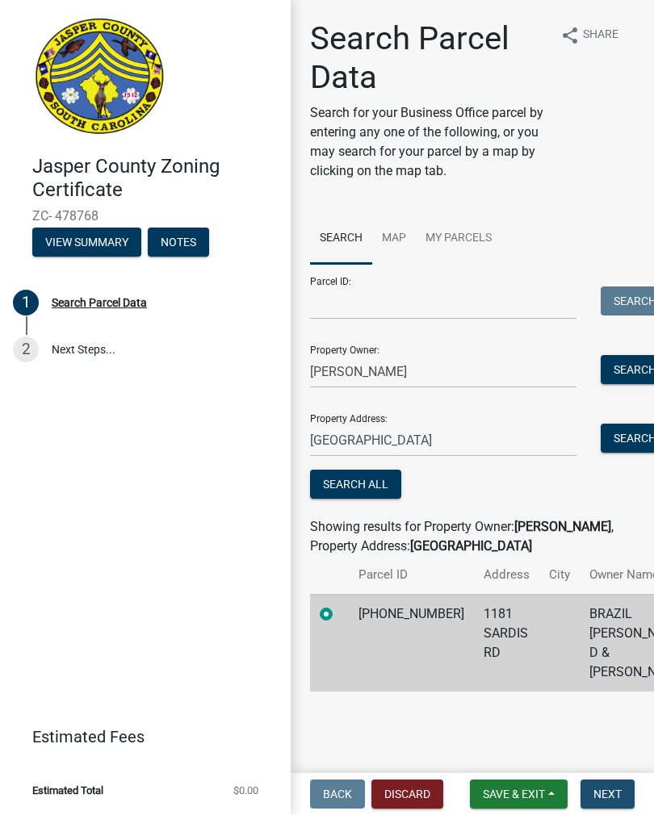 This screenshot has height=815, width=654. I want to click on a: My Parcels, so click(458, 239).